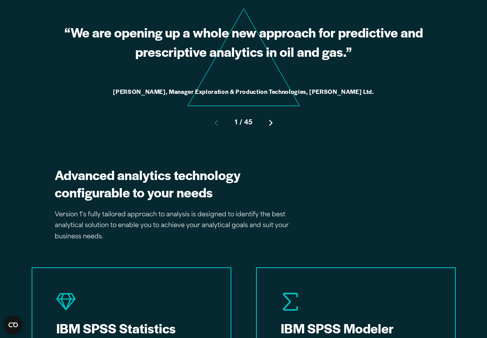 This screenshot has height=338, width=487. I want to click on button: Open CMP widget, so click(13, 325).